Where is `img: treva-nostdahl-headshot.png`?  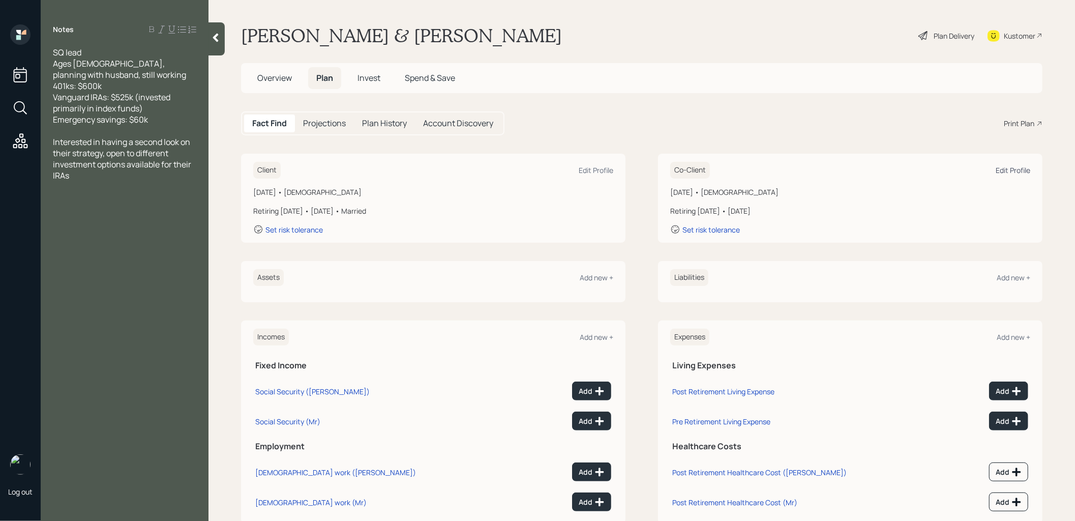
img: treva-nostdahl-headshot.png is located at coordinates (20, 464).